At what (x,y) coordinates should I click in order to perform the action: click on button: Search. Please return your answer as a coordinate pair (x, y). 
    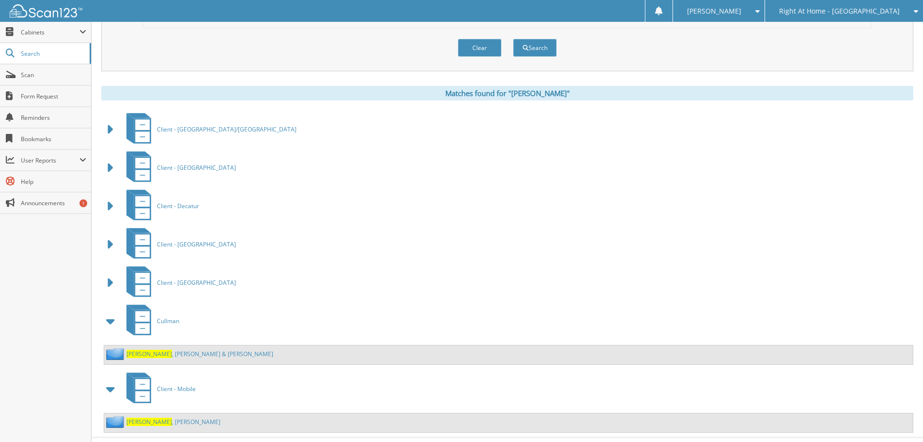
    Looking at the image, I should click on (535, 48).